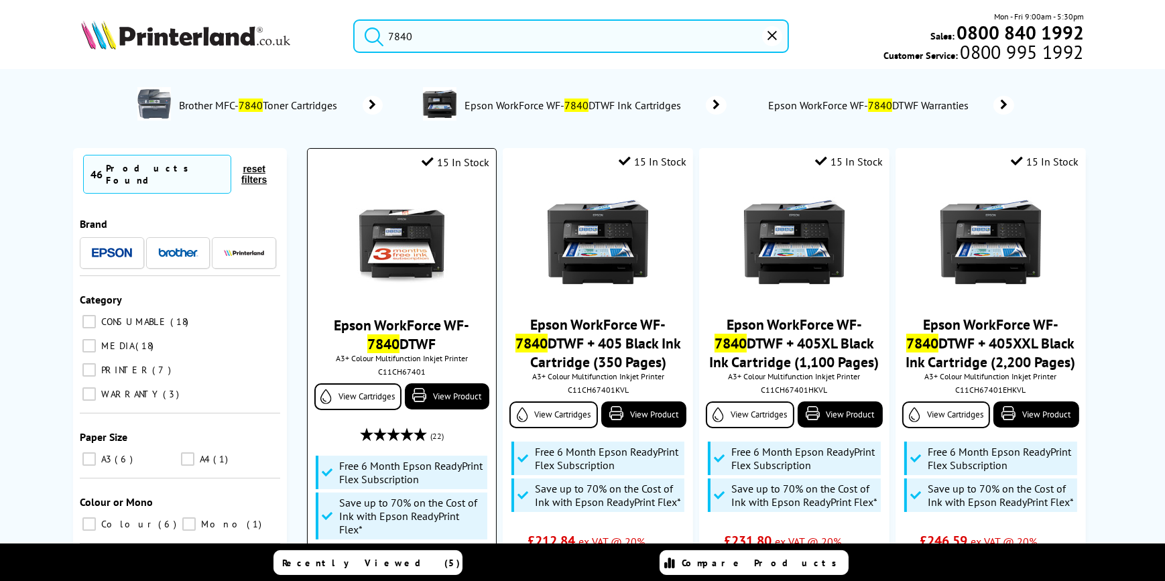 The height and width of the screenshot is (581, 1165). I want to click on input: WARRANTY 3, so click(89, 394).